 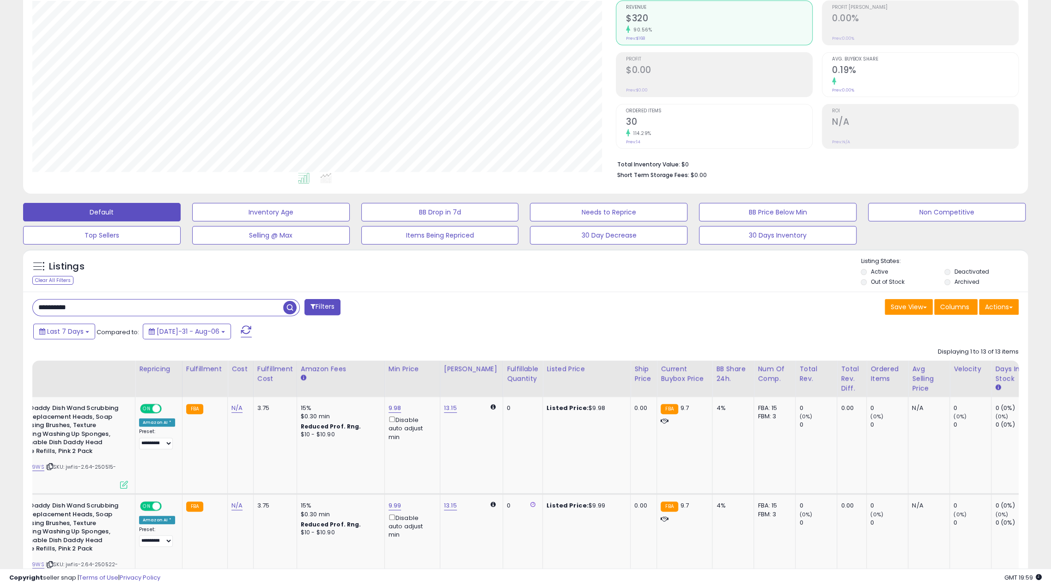 What do you see at coordinates (440, 235) in the screenshot?
I see `button: Items Being Repriced` at bounding box center [440, 235].